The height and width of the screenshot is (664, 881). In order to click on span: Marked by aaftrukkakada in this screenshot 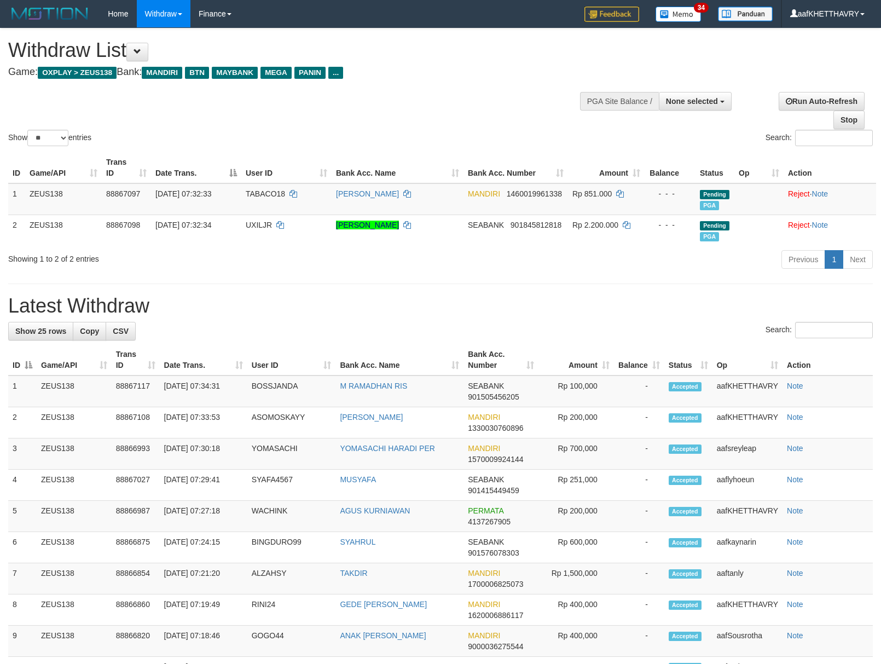, I will do `click(709, 236)`.